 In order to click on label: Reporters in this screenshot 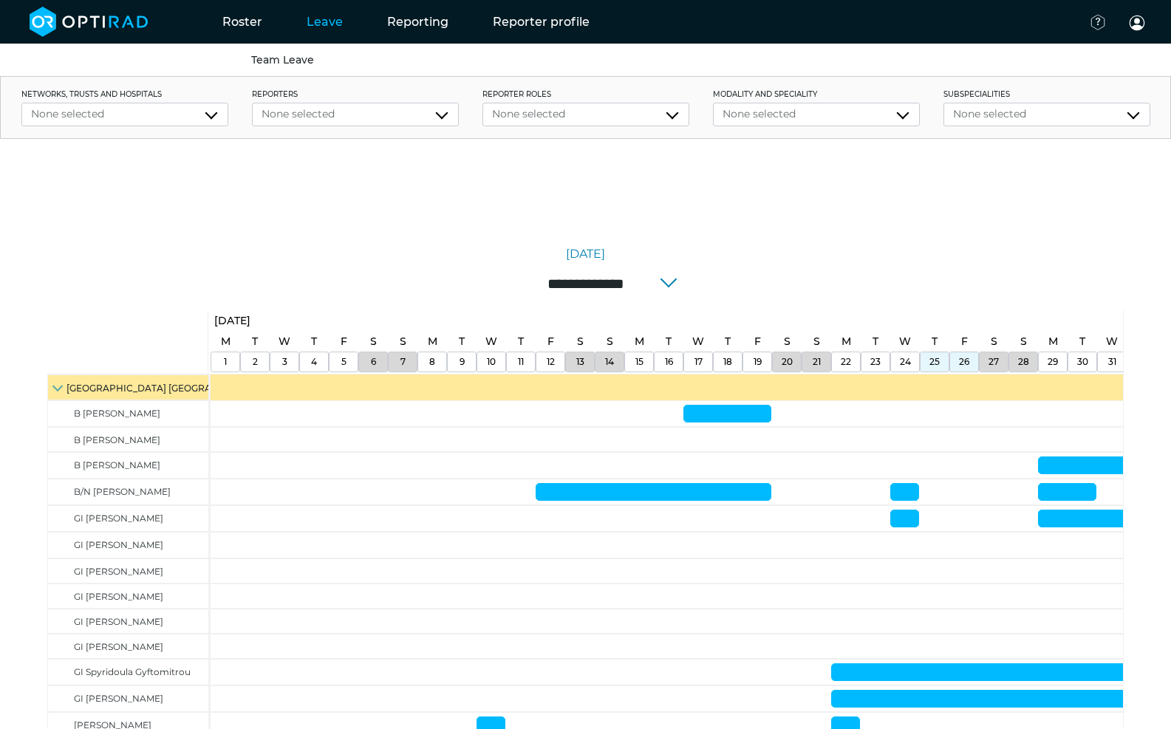, I will do `click(355, 94)`.